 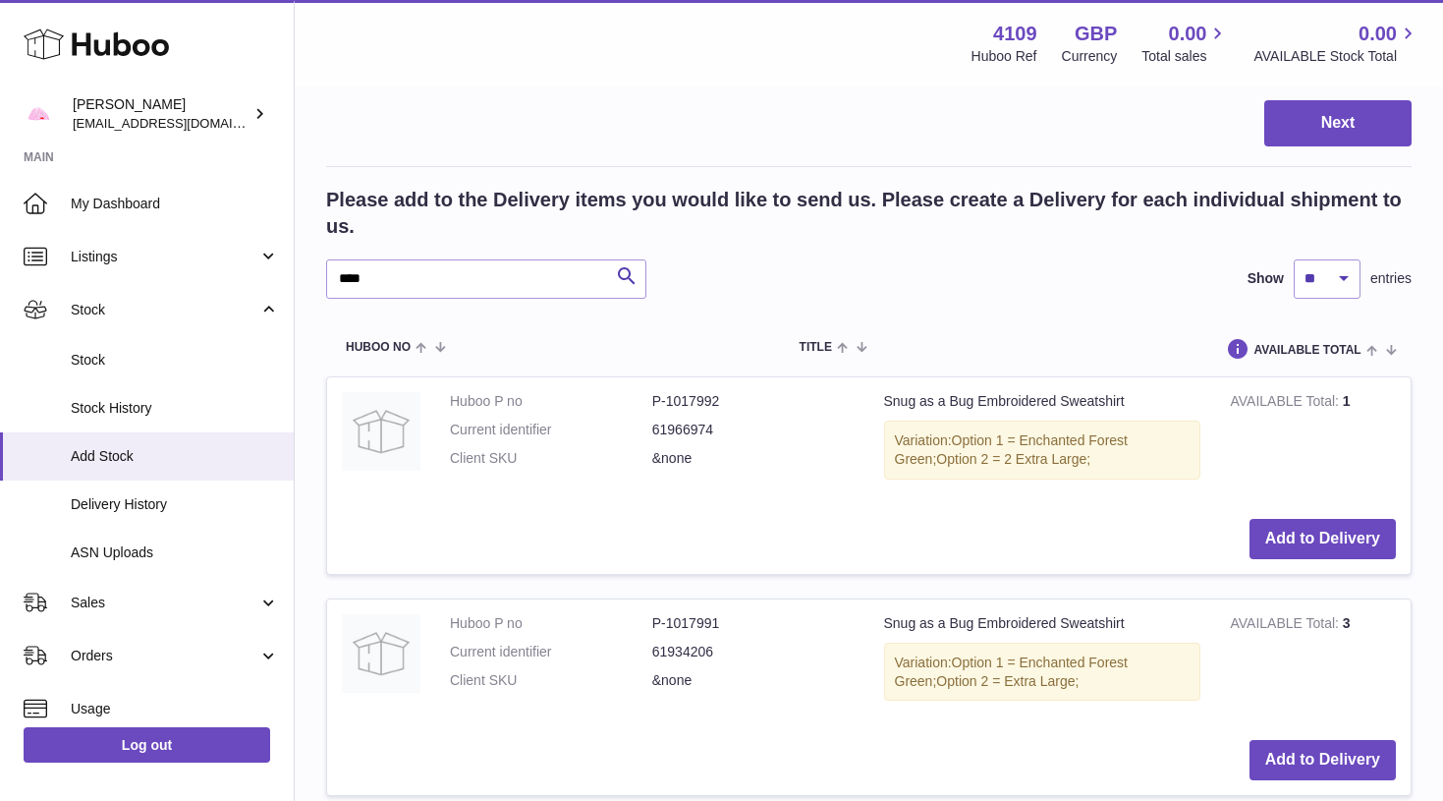 I want to click on span: Total sales, so click(x=1185, y=56).